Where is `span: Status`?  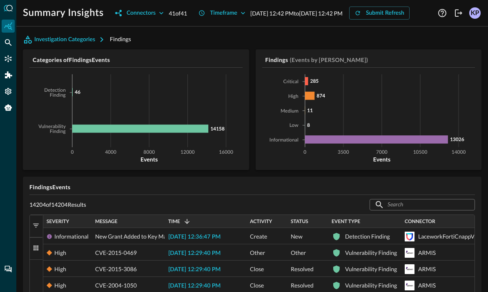
span: Status is located at coordinates (299, 222).